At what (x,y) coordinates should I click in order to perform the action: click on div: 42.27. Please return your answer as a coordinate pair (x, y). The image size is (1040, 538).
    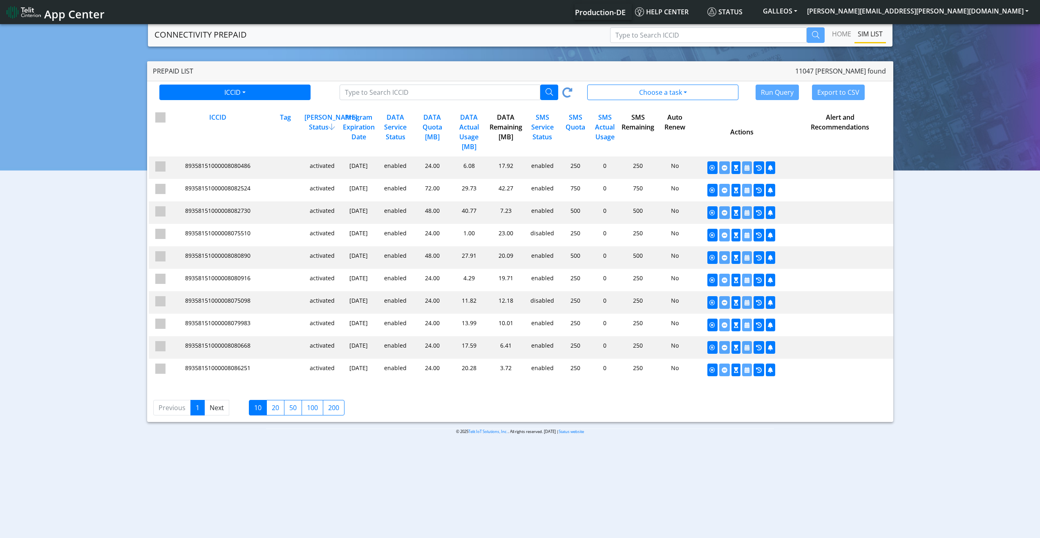
    Looking at the image, I should click on (505, 190).